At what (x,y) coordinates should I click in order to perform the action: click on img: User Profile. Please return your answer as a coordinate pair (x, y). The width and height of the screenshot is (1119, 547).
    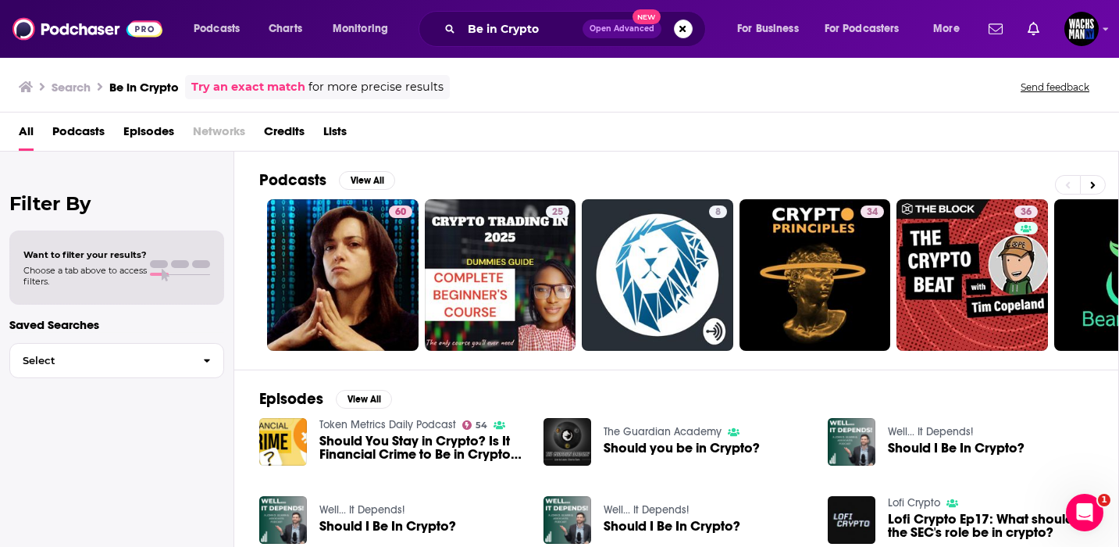
    Looking at the image, I should click on (1082, 29).